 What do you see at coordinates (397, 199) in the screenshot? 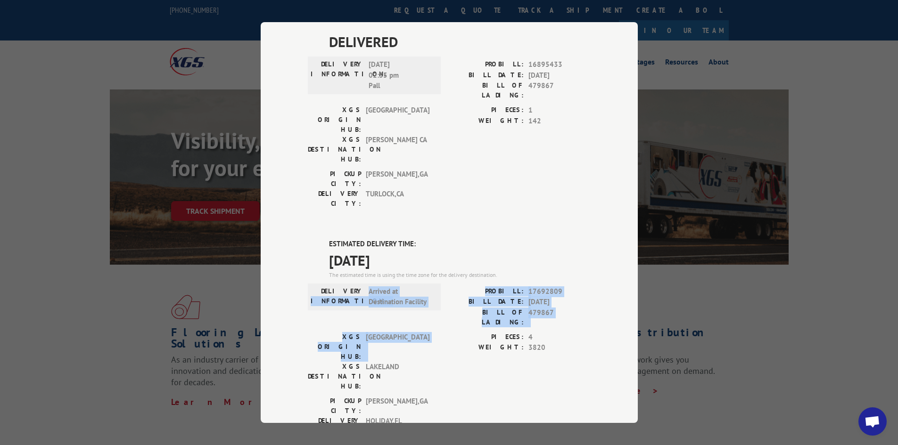
I see `span: TURLOCK , CA` at bounding box center [397, 199].